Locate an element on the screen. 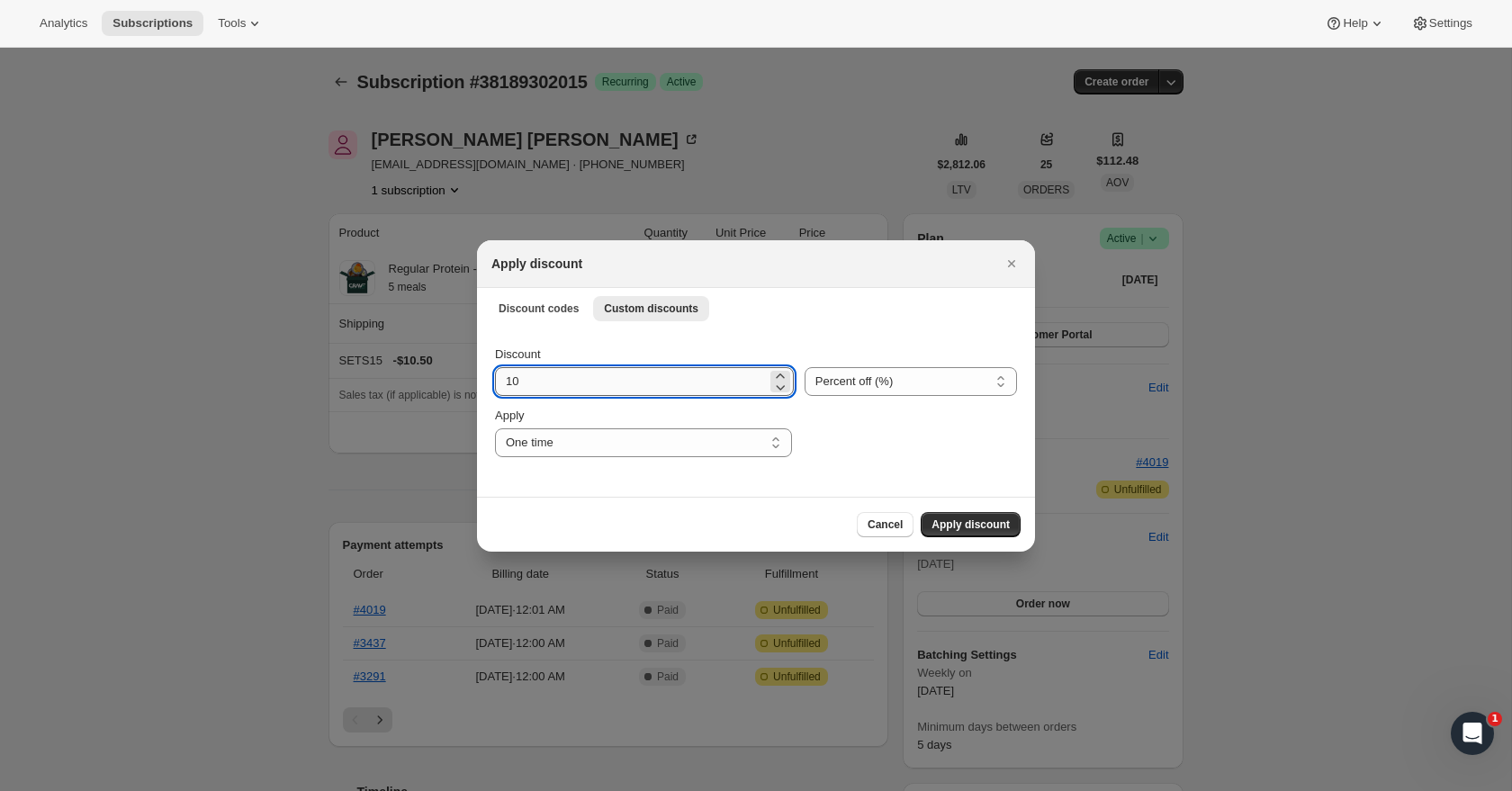 This screenshot has width=1512, height=791. div: Custom discounts is located at coordinates (756, 412).